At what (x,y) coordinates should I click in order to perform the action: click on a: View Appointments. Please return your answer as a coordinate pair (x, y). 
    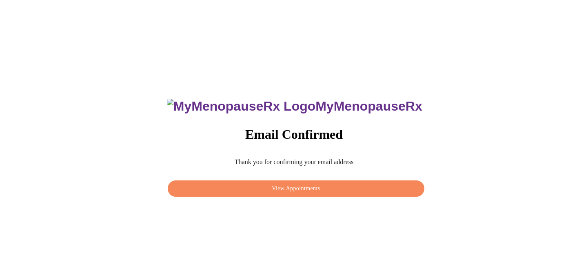
    Looking at the image, I should click on (296, 186).